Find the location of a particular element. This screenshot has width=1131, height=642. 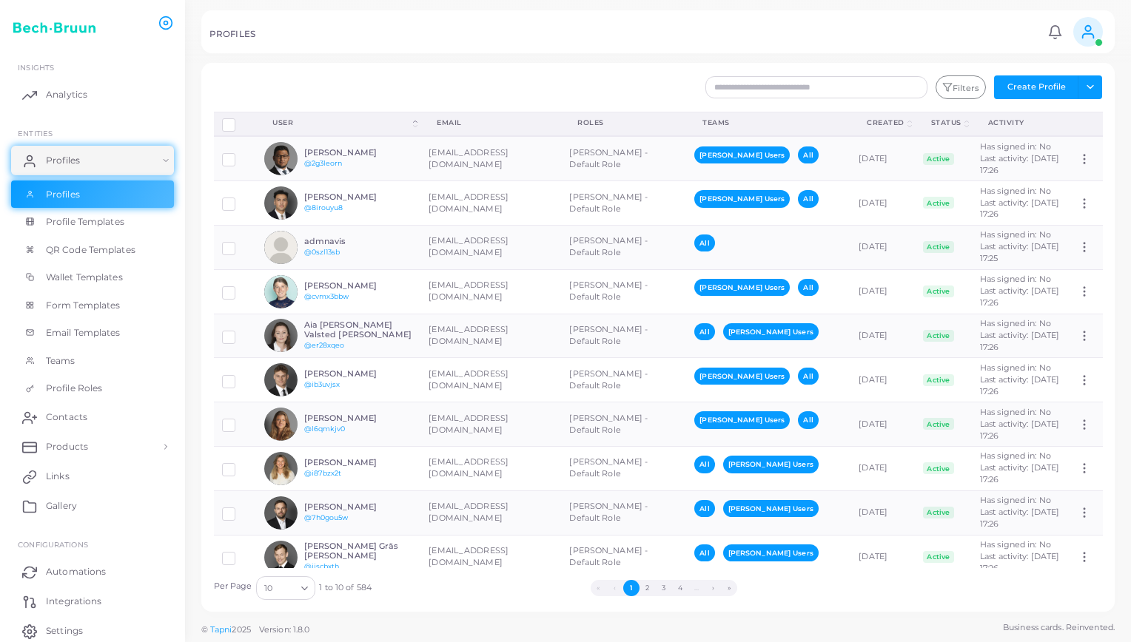

a: Wallet Templates is located at coordinates (93, 278).